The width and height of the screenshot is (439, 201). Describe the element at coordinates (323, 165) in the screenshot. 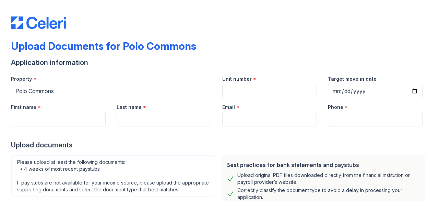

I see `div: Best practices for bank statements and paystubs` at that location.